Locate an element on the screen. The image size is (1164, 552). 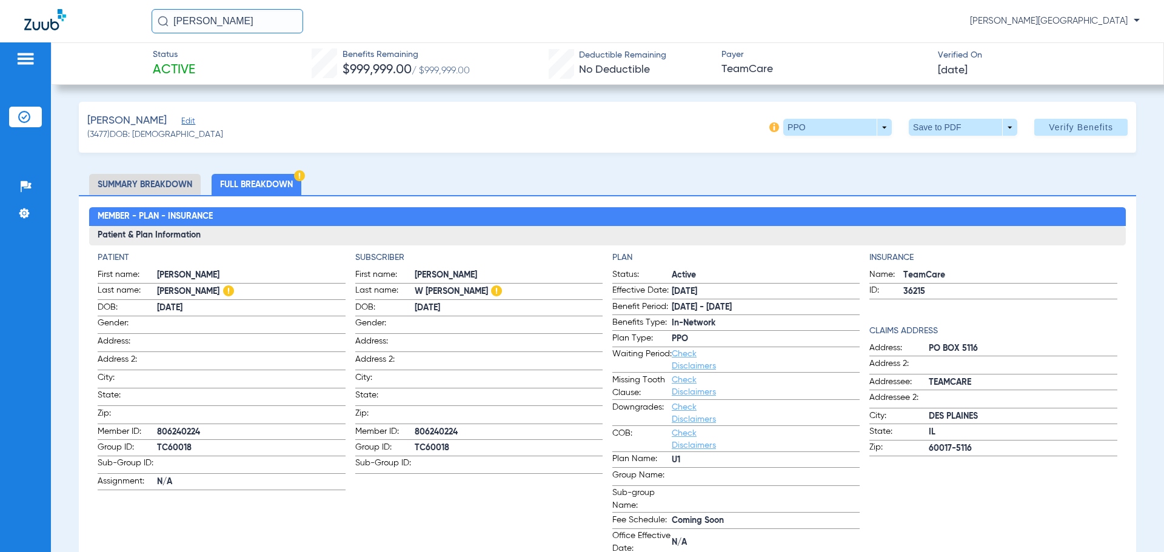
span: COB: is located at coordinates (642, 440).